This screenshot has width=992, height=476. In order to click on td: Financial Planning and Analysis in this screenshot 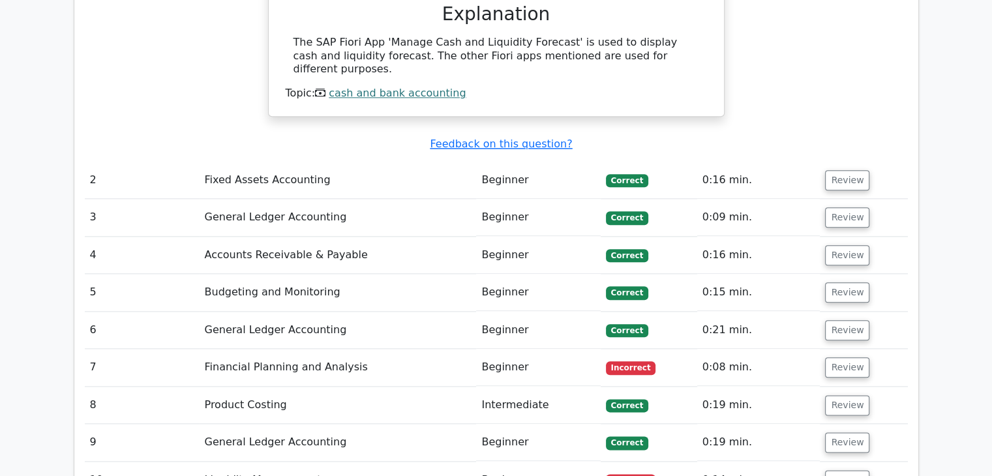, I will do `click(337, 367)`.